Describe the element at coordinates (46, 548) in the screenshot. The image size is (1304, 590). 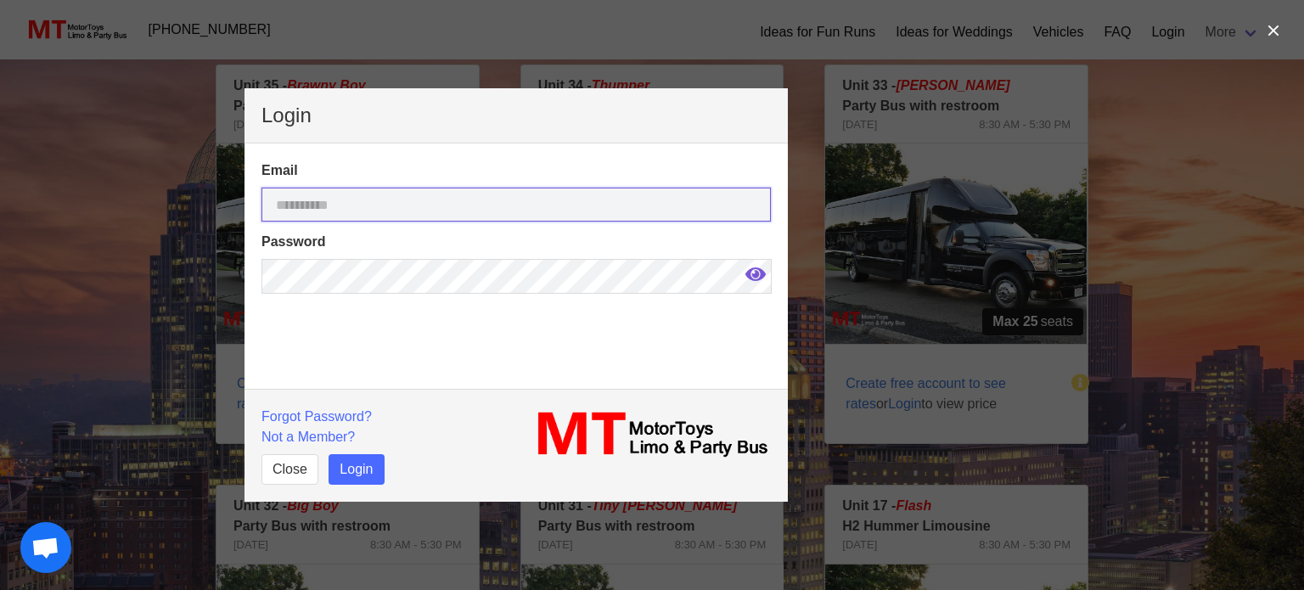
I see `a: Open chat` at that location.